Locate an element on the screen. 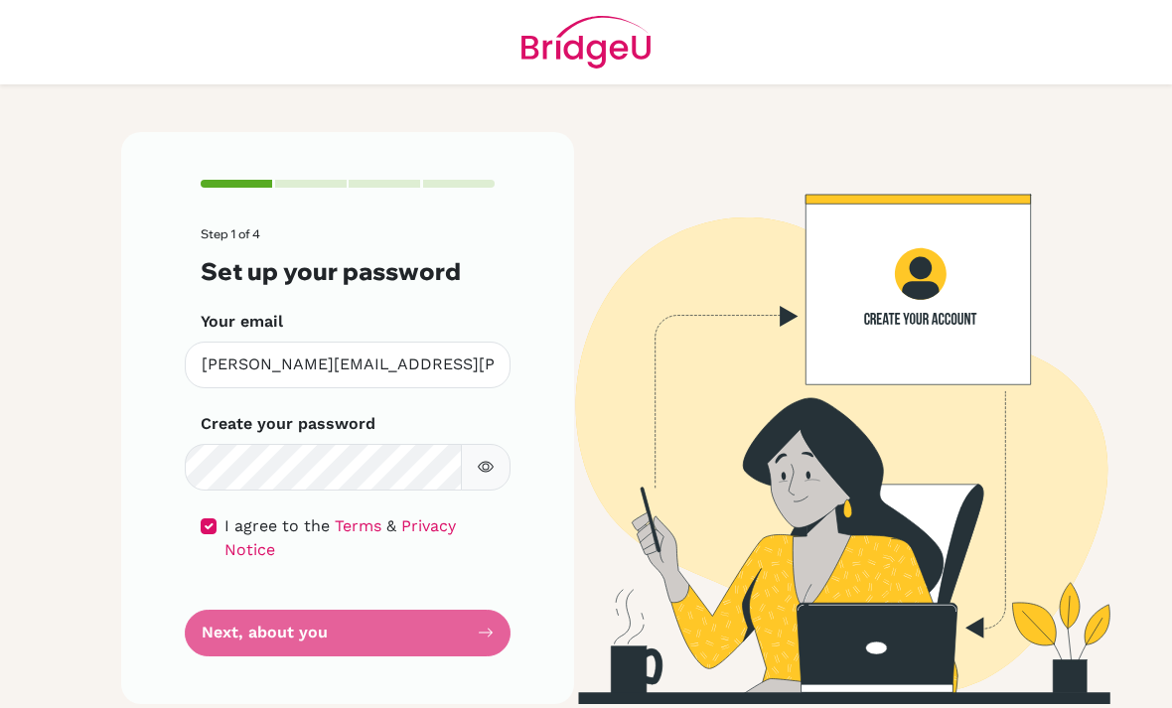  a: Privacy Notice is located at coordinates (340, 537).